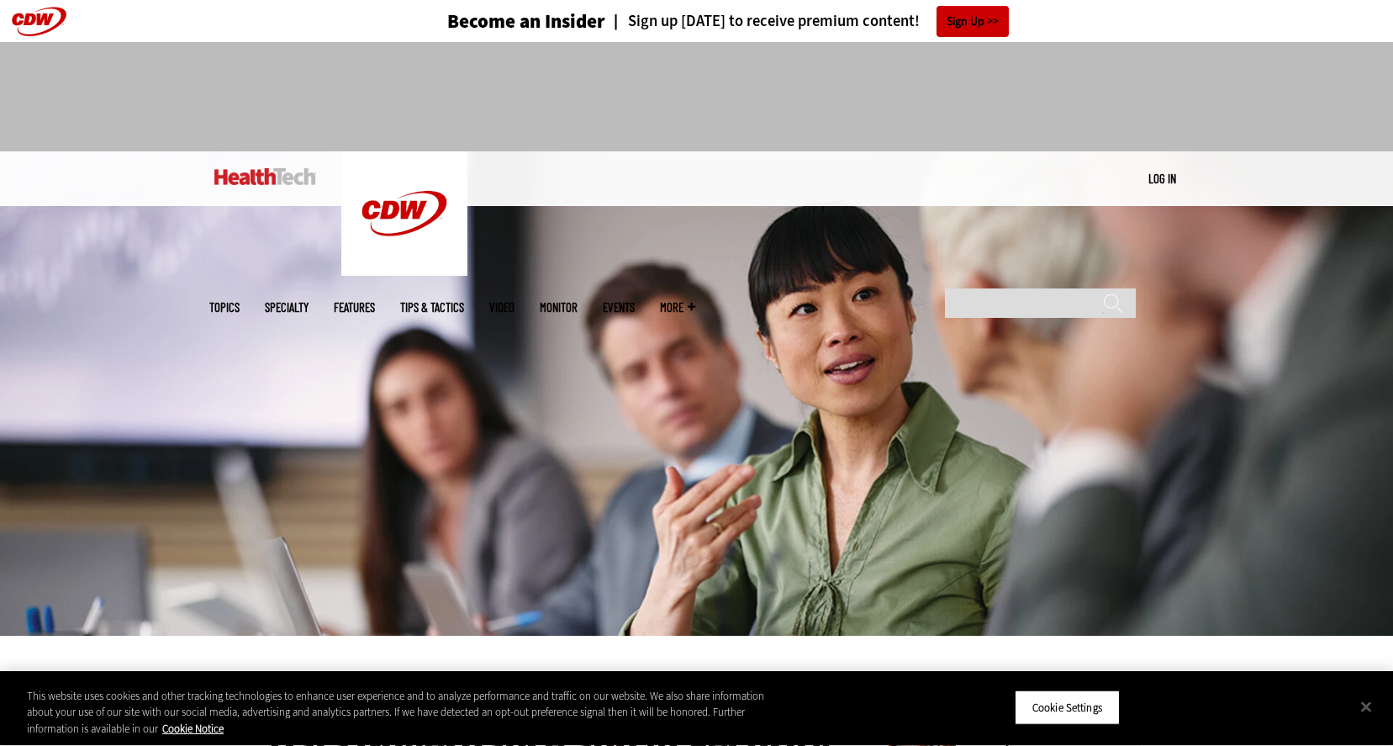  I want to click on a: Video, so click(502, 307).